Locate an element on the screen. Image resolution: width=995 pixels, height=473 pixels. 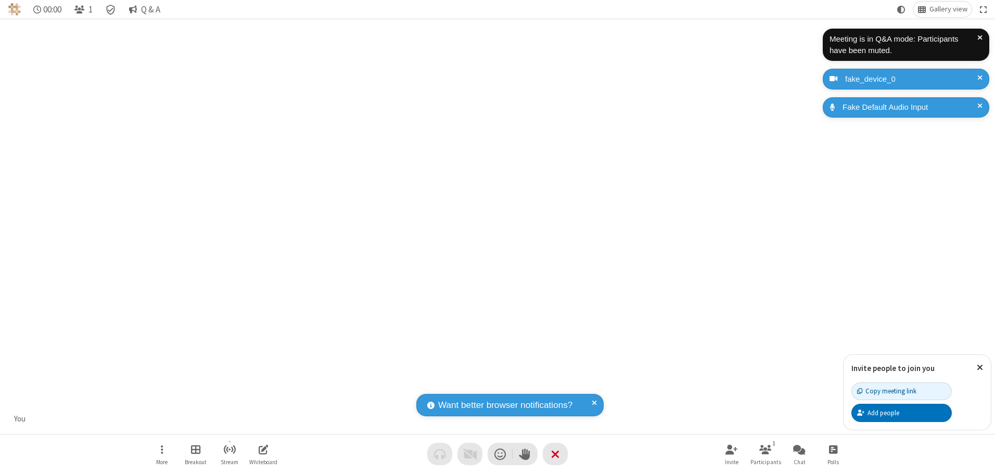
span: 00:00 is located at coordinates (52, 9).